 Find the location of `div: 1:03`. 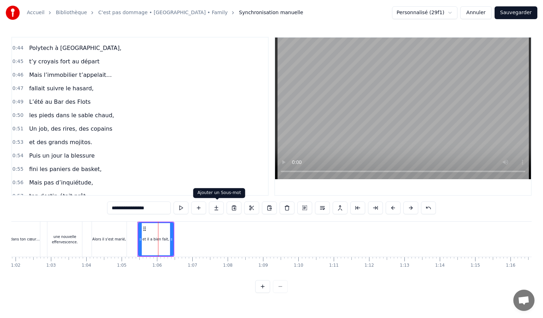

div: 1:03 is located at coordinates (51, 265).